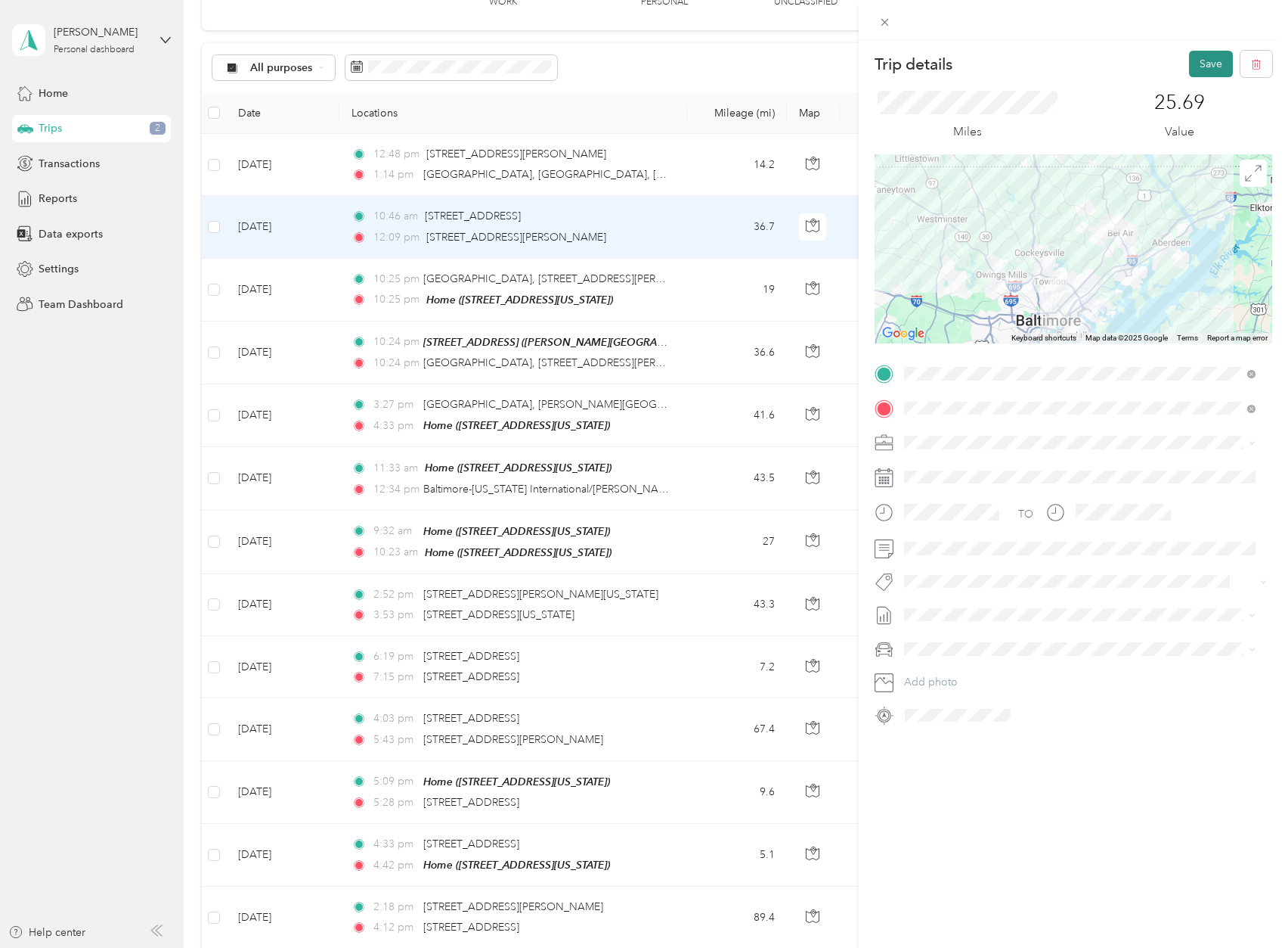 Image resolution: width=1288 pixels, height=948 pixels. I want to click on button: Save, so click(1212, 63).